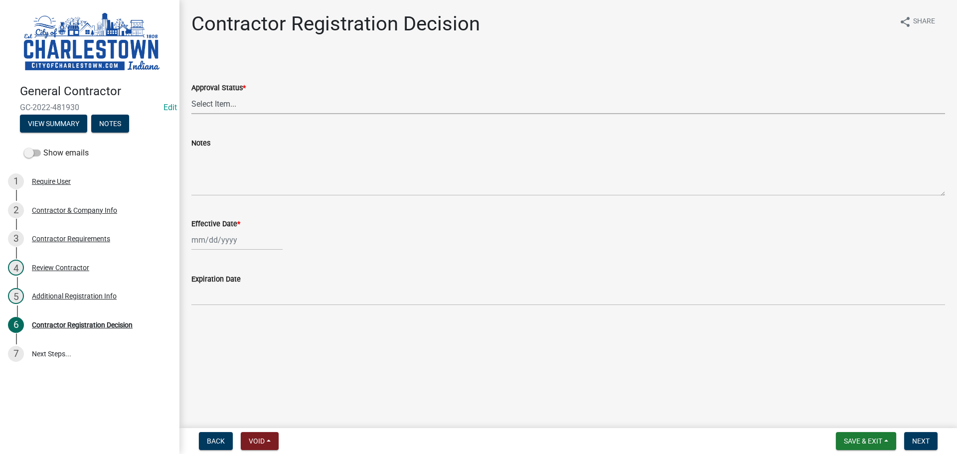 The image size is (957, 454). Describe the element at coordinates (90, 107) in the screenshot. I see `span: GC-2022-481930` at that location.